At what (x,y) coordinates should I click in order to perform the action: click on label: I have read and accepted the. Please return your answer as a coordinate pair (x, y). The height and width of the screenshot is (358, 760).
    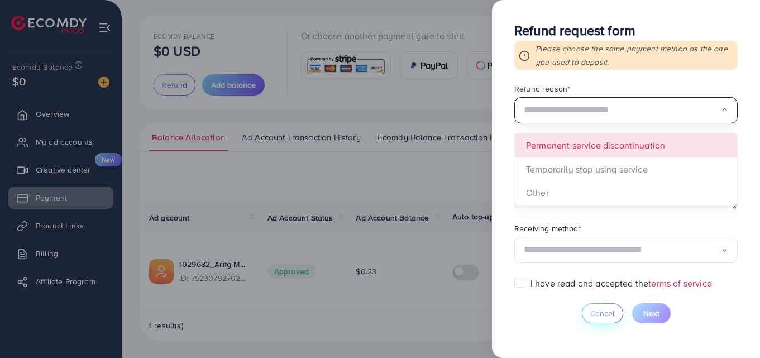
    Looking at the image, I should click on (621, 283).